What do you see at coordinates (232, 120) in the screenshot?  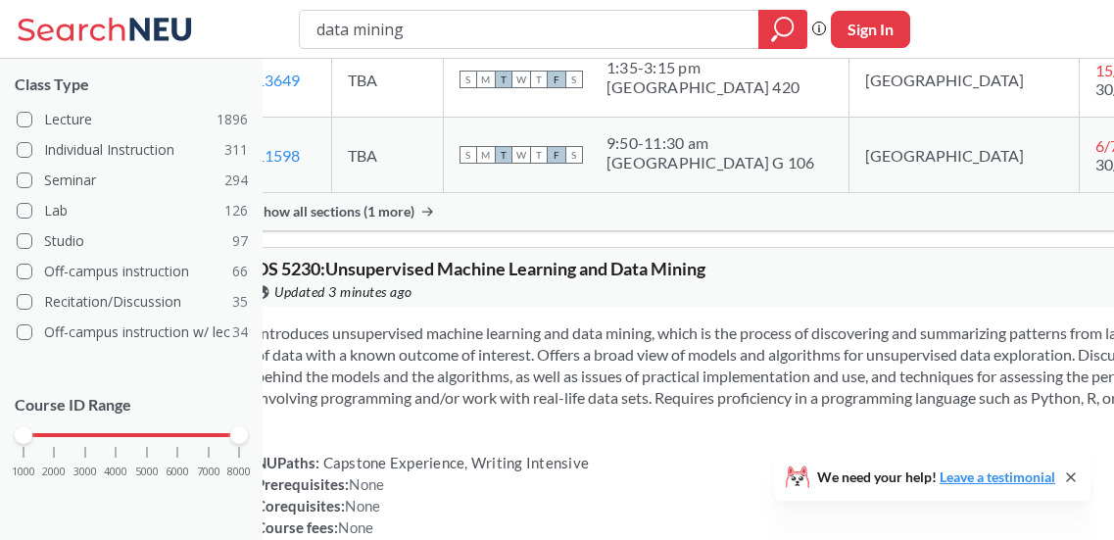 I see `span: 1896` at bounding box center [232, 120].